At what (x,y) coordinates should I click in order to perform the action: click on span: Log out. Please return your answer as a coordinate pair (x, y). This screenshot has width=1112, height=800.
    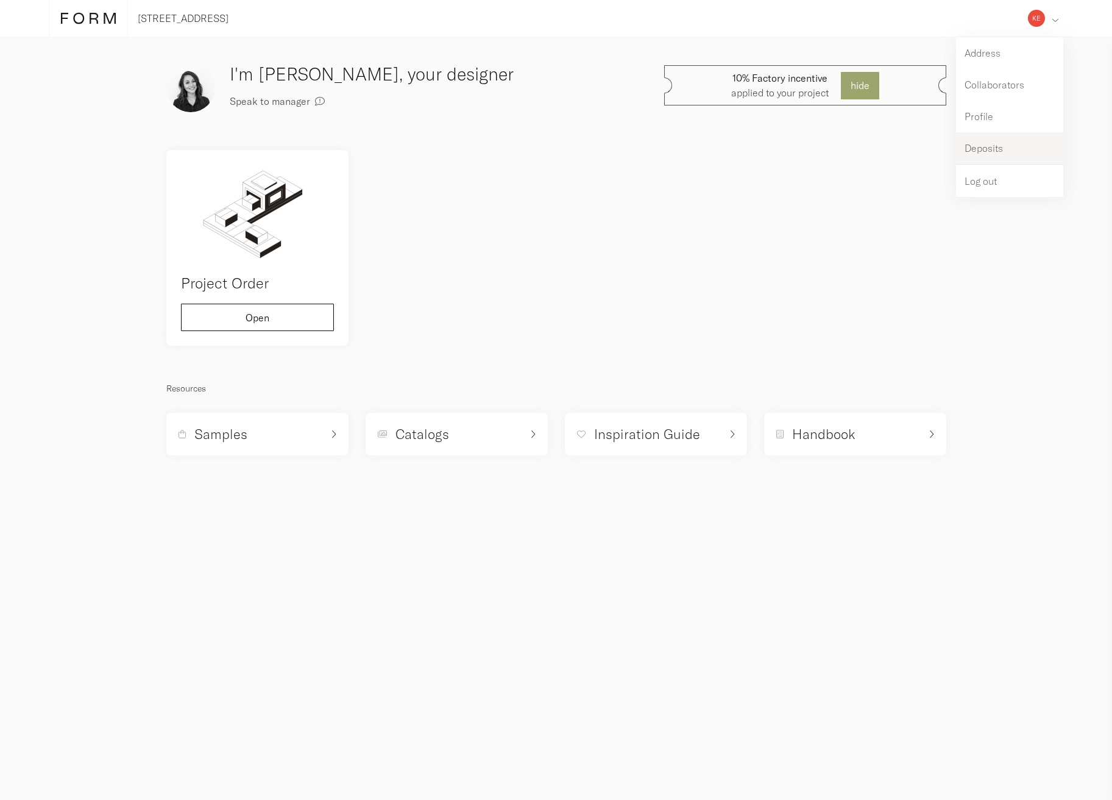
    Looking at the image, I should click on (981, 181).